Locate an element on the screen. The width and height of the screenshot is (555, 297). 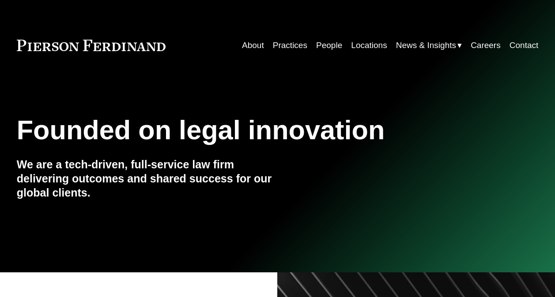
a: folder dropdown is located at coordinates (428, 45).